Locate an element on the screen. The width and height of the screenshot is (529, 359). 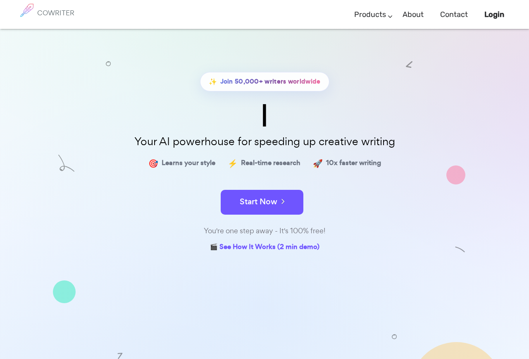
p: Your AI powerhouse for speeding up creative writing is located at coordinates (265, 141).